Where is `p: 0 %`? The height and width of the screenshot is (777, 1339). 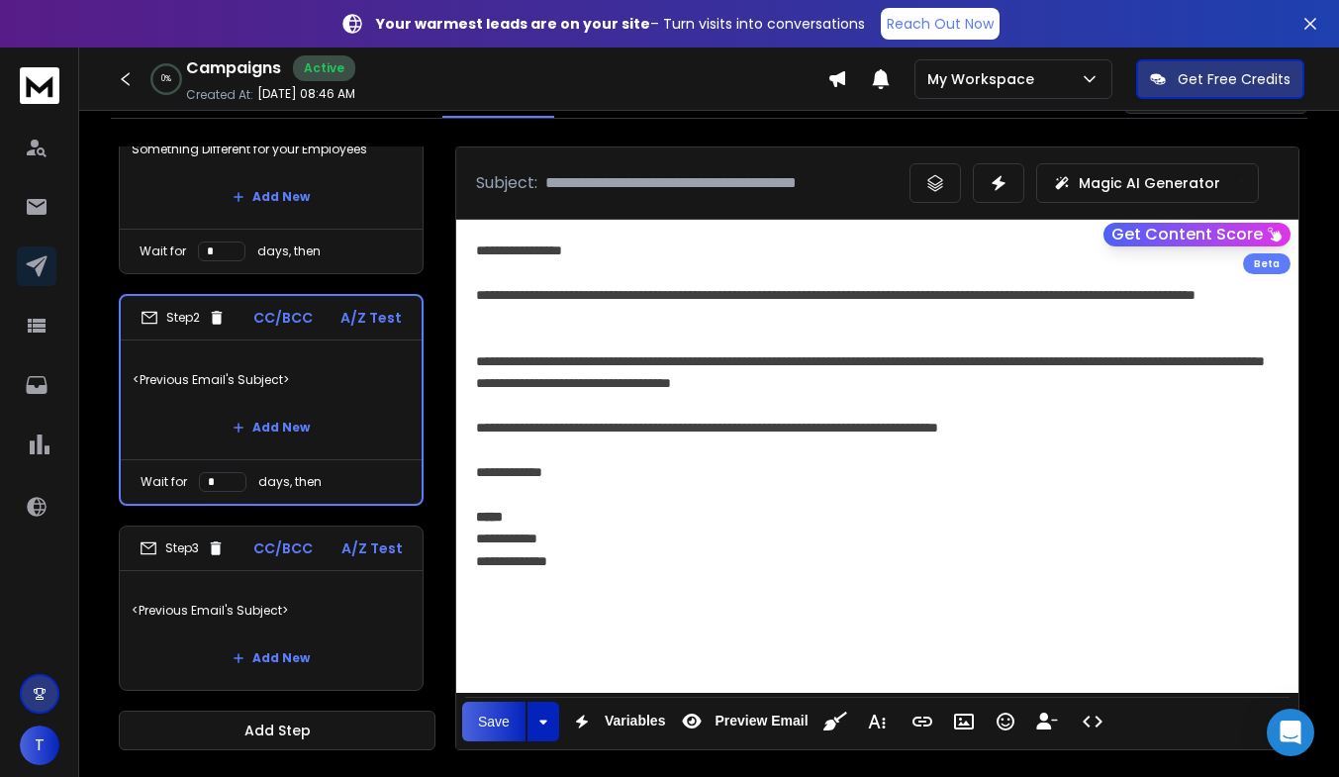 p: 0 % is located at coordinates (166, 79).